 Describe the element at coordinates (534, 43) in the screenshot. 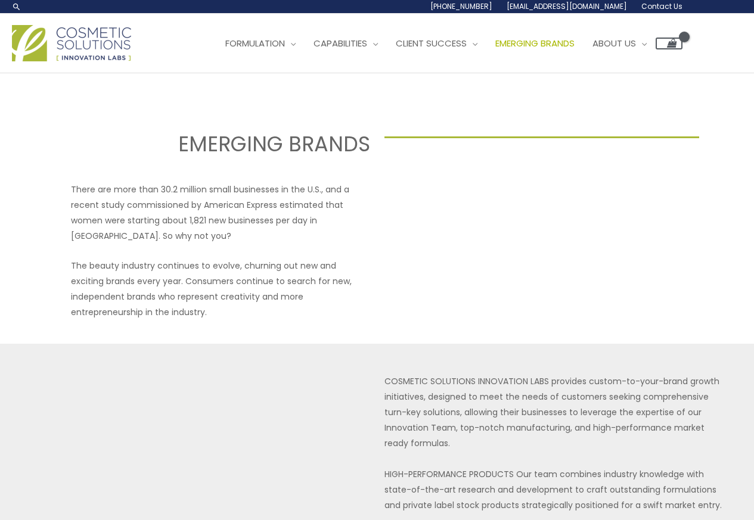

I see `span: Emerging Brands` at that location.